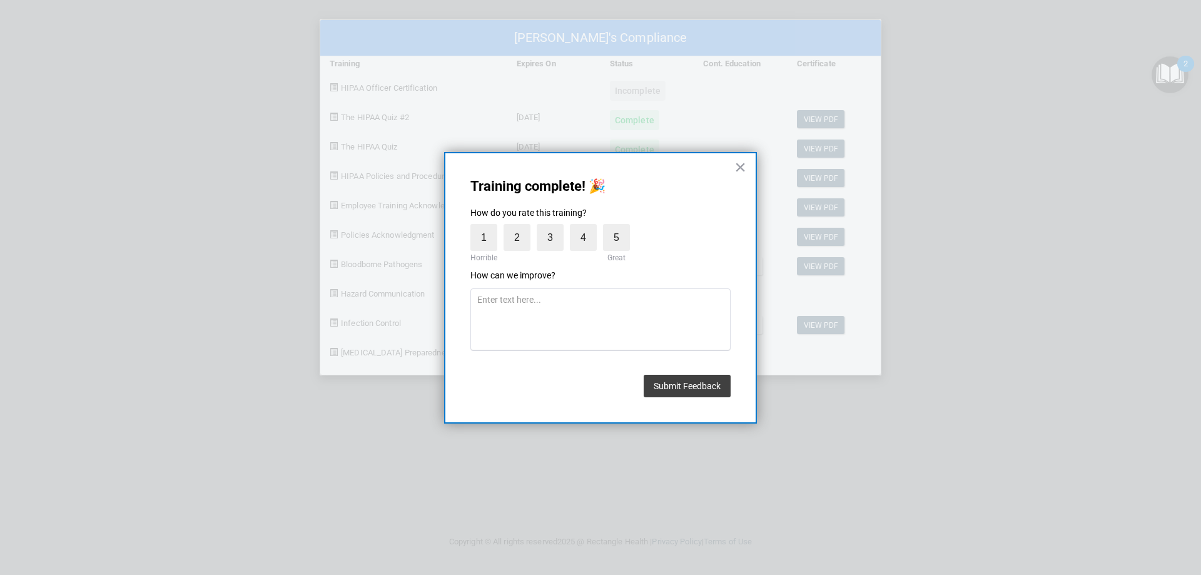 This screenshot has width=1201, height=575. Describe the element at coordinates (483, 237) in the screenshot. I see `label: 1` at that location.